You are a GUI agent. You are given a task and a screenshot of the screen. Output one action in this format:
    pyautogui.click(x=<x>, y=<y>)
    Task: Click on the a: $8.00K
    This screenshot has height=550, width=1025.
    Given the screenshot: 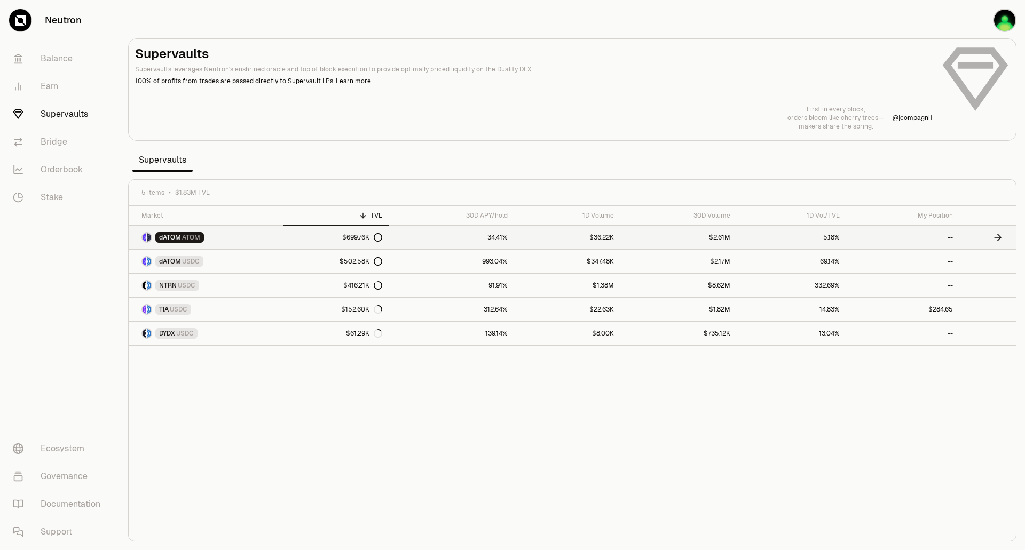 What is the action you would take?
    pyautogui.click(x=567, y=334)
    